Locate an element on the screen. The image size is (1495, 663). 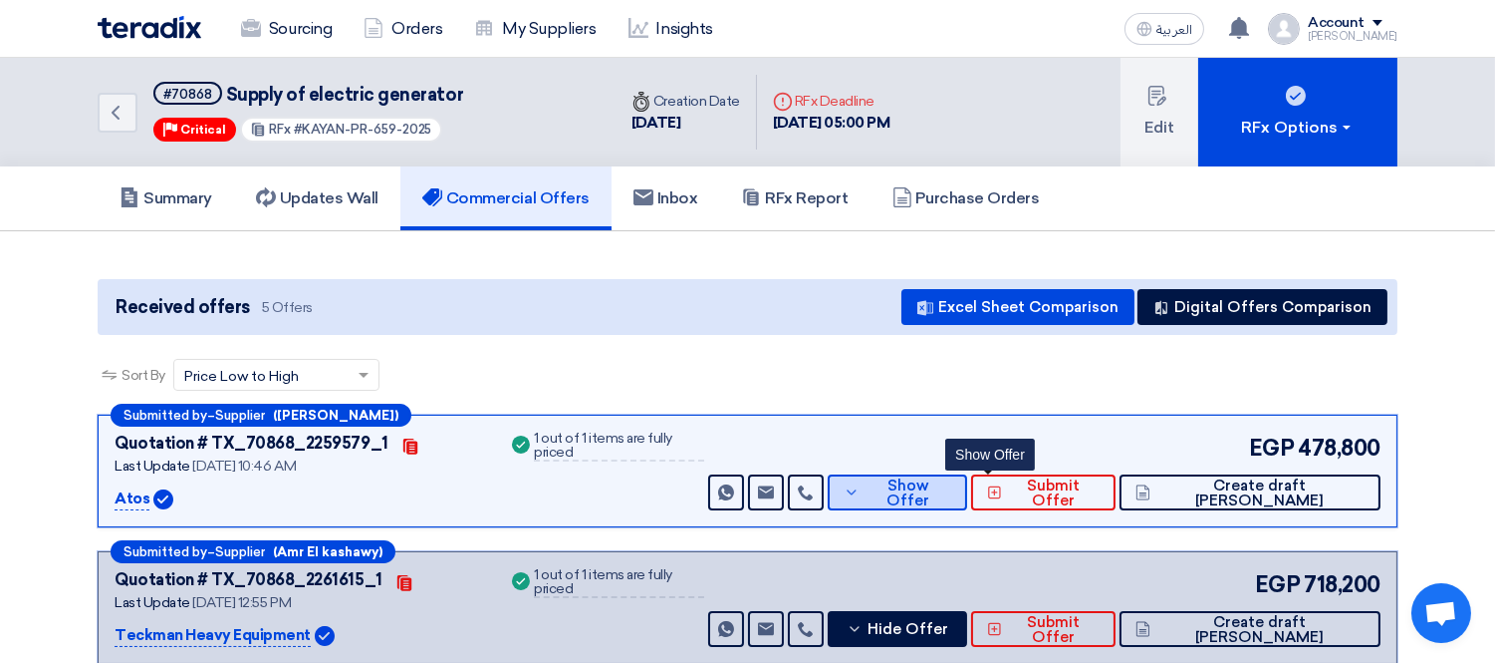
span: العربية is located at coordinates (1175, 30).